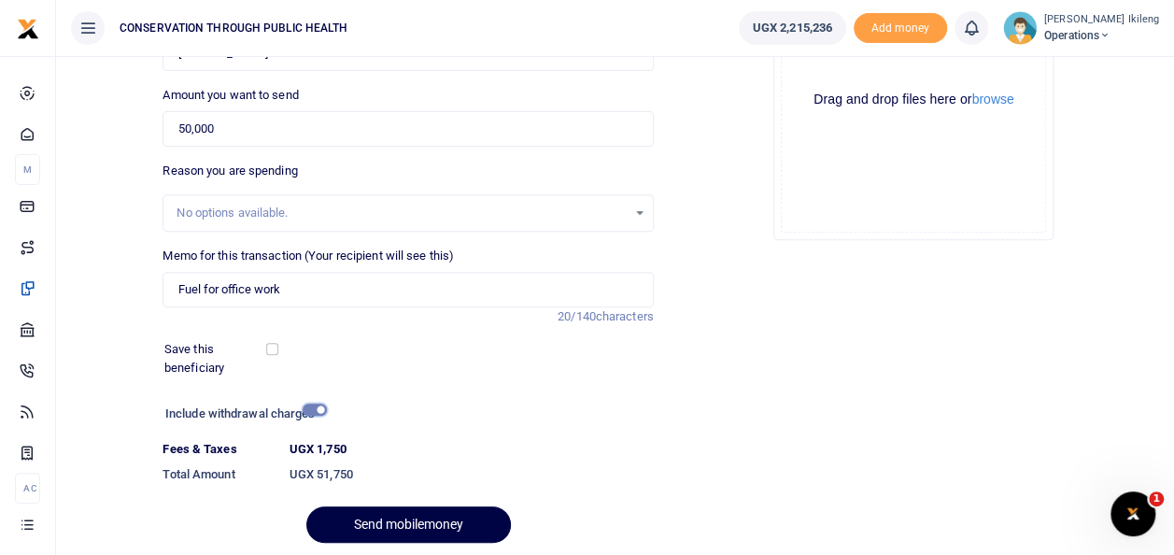  What do you see at coordinates (901, 28) in the screenshot?
I see `li: Toup your wallet` at bounding box center [901, 28].